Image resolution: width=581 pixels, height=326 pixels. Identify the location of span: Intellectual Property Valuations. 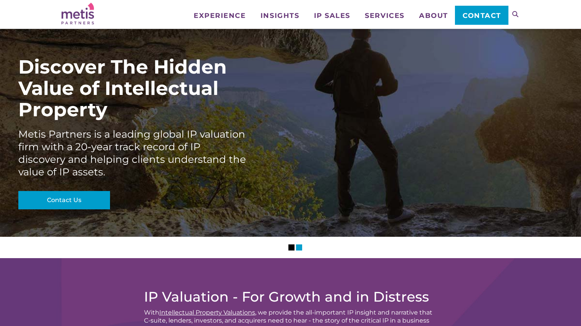
(207, 313).